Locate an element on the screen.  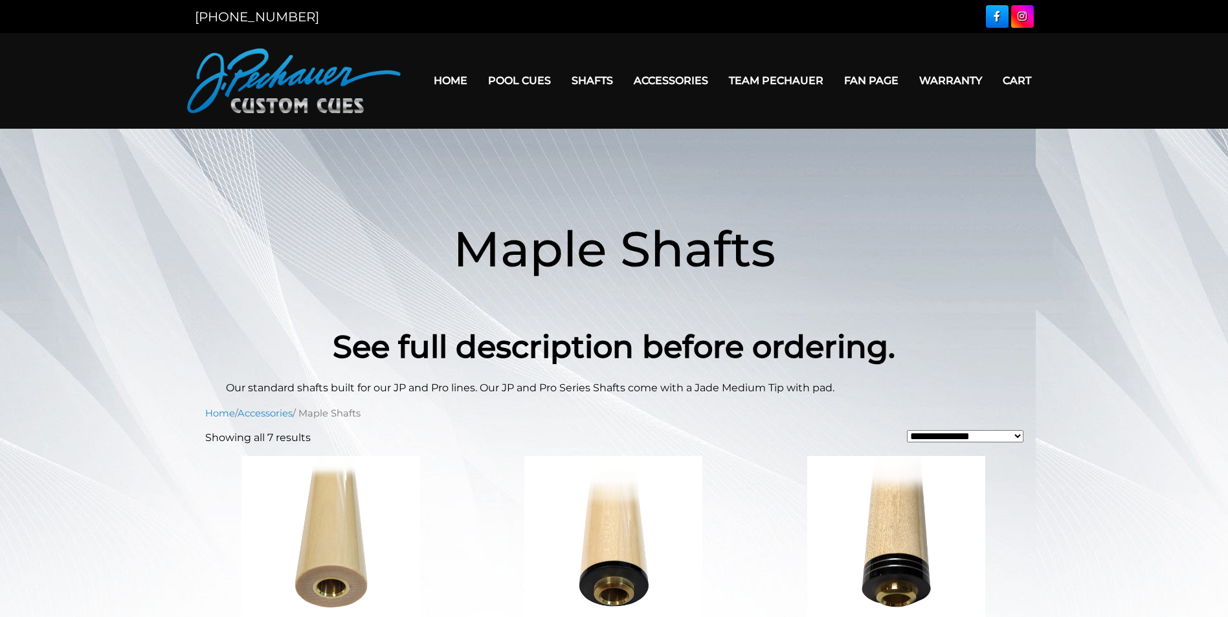
a: Shafts is located at coordinates (592, 80).